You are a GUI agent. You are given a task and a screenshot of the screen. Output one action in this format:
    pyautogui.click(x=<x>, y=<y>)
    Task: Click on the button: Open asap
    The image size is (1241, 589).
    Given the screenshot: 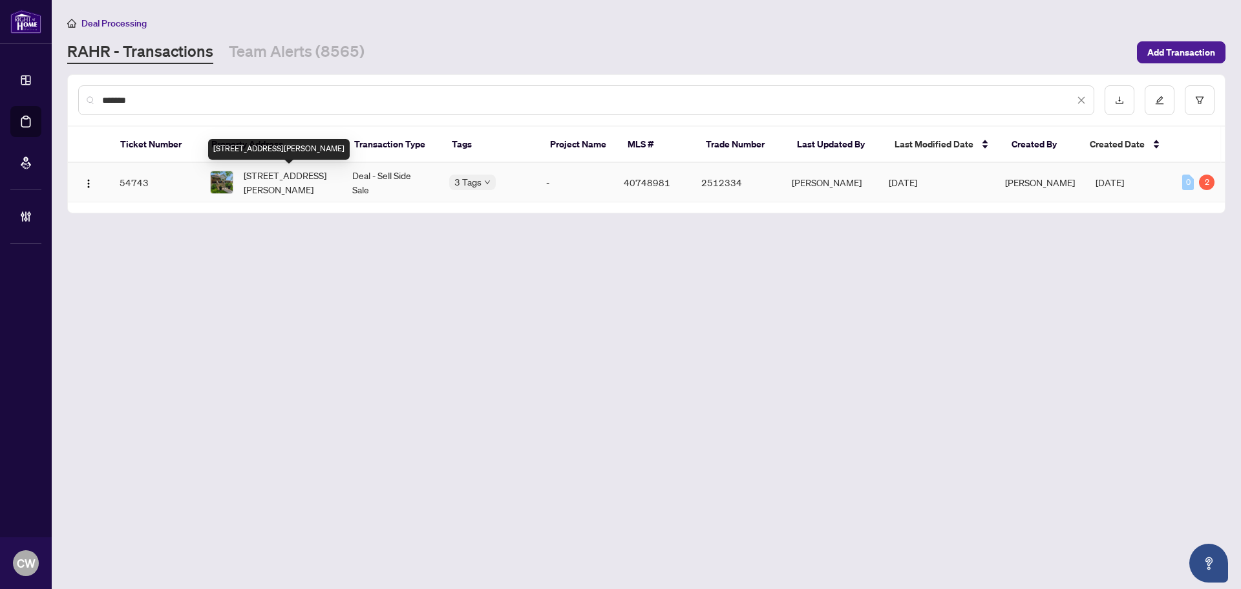 What is the action you would take?
    pyautogui.click(x=1209, y=563)
    